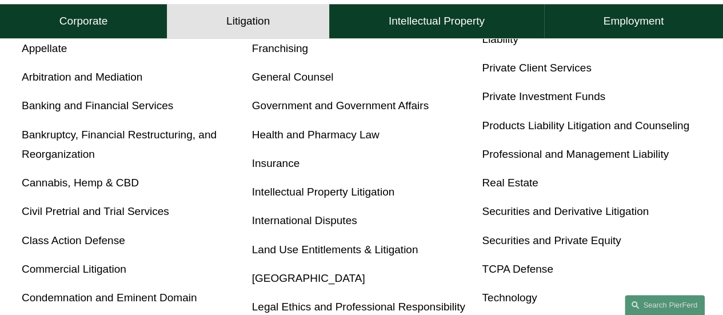  Describe the element at coordinates (575, 154) in the screenshot. I see `a: Professional and Management Liability` at that location.